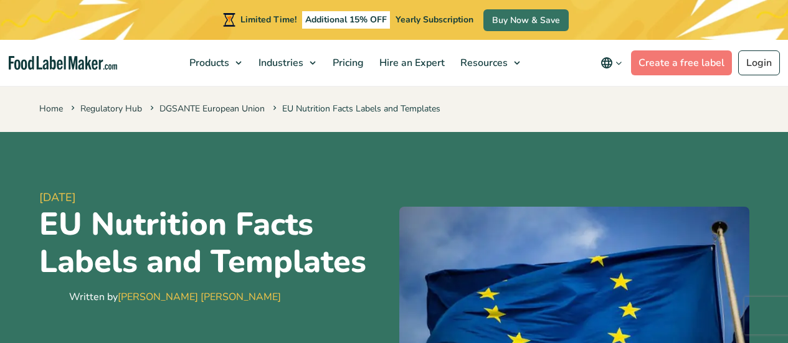 This screenshot has width=788, height=343. Describe the element at coordinates (347, 63) in the screenshot. I see `span: Pricing` at that location.